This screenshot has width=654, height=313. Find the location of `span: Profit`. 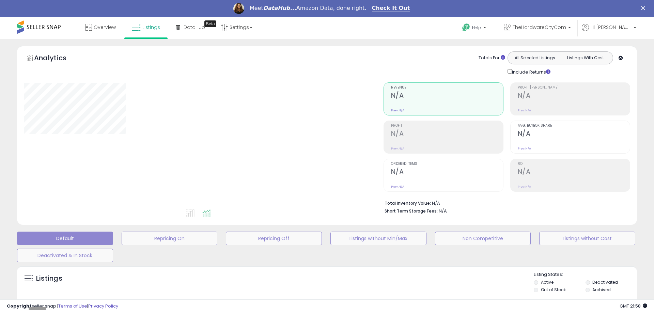

span: Profit is located at coordinates (447, 126).